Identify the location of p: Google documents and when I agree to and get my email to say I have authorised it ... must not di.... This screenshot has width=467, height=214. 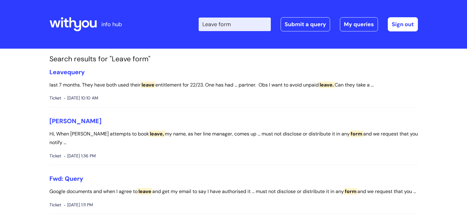
(234, 191).